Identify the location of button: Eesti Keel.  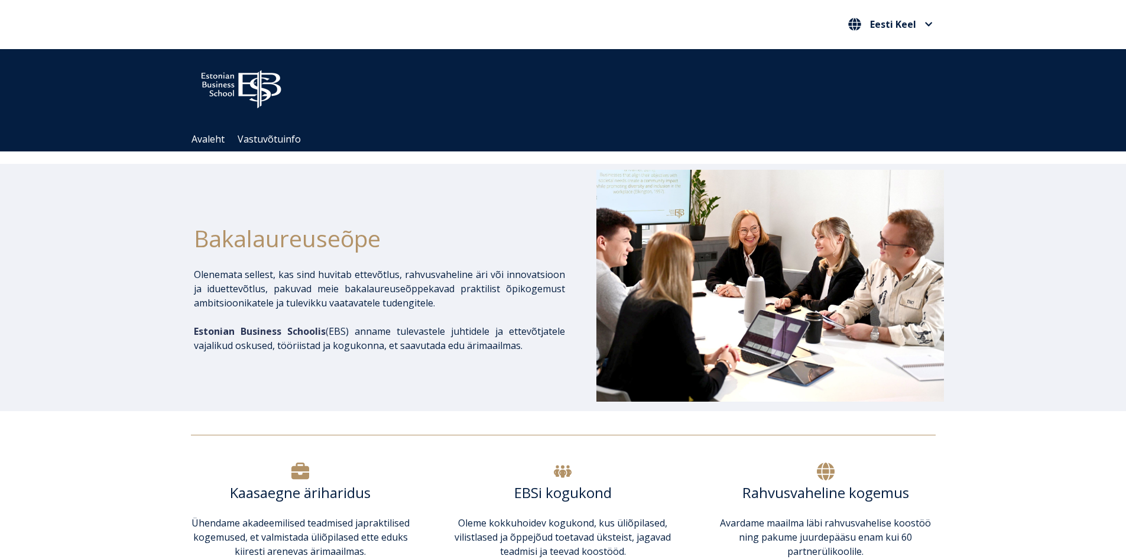
(890, 24).